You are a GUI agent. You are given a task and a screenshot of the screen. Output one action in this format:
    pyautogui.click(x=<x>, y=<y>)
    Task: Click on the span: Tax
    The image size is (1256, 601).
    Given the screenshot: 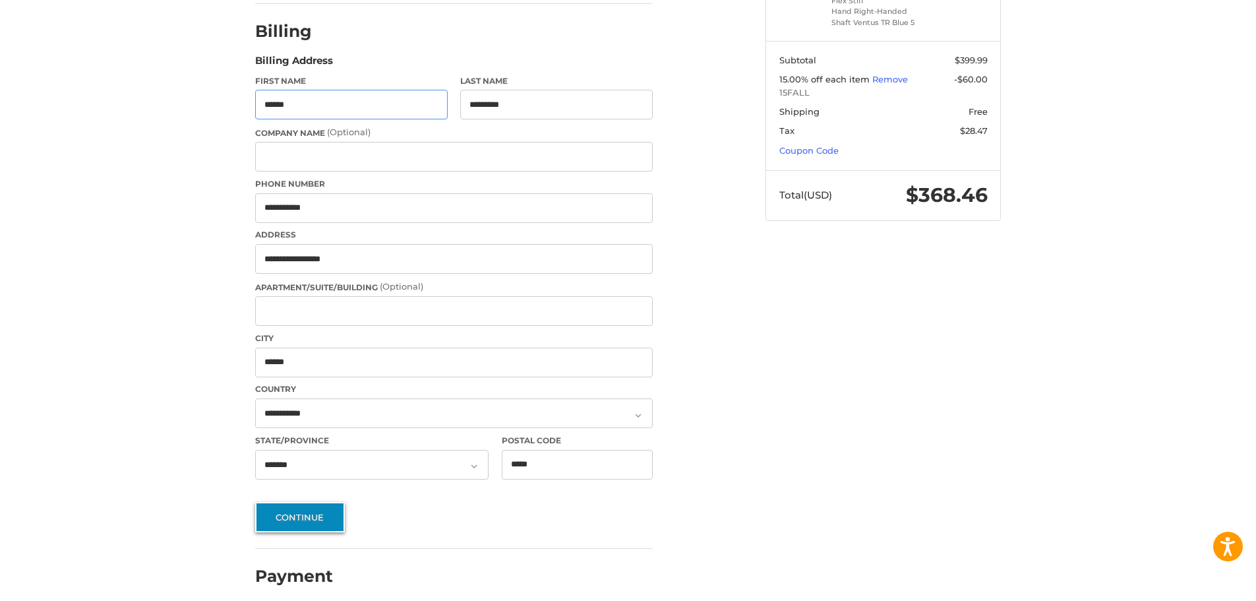 What is the action you would take?
    pyautogui.click(x=786, y=131)
    